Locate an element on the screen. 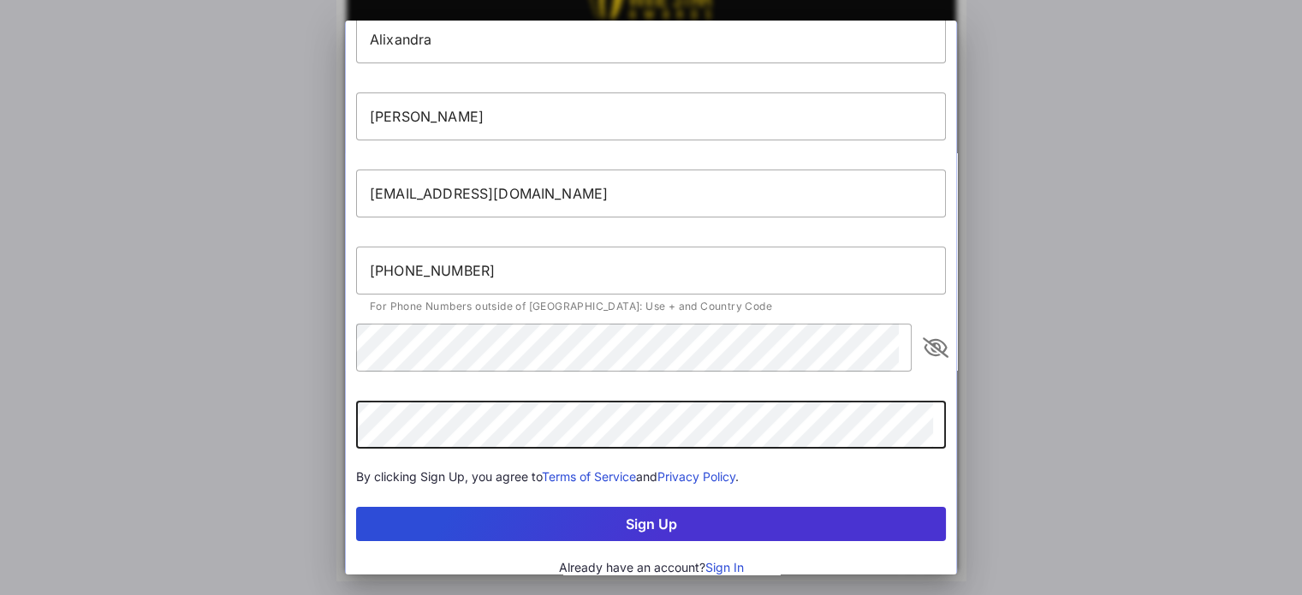 Image resolution: width=1302 pixels, height=595 pixels. a: Terms of Service is located at coordinates (589, 476).